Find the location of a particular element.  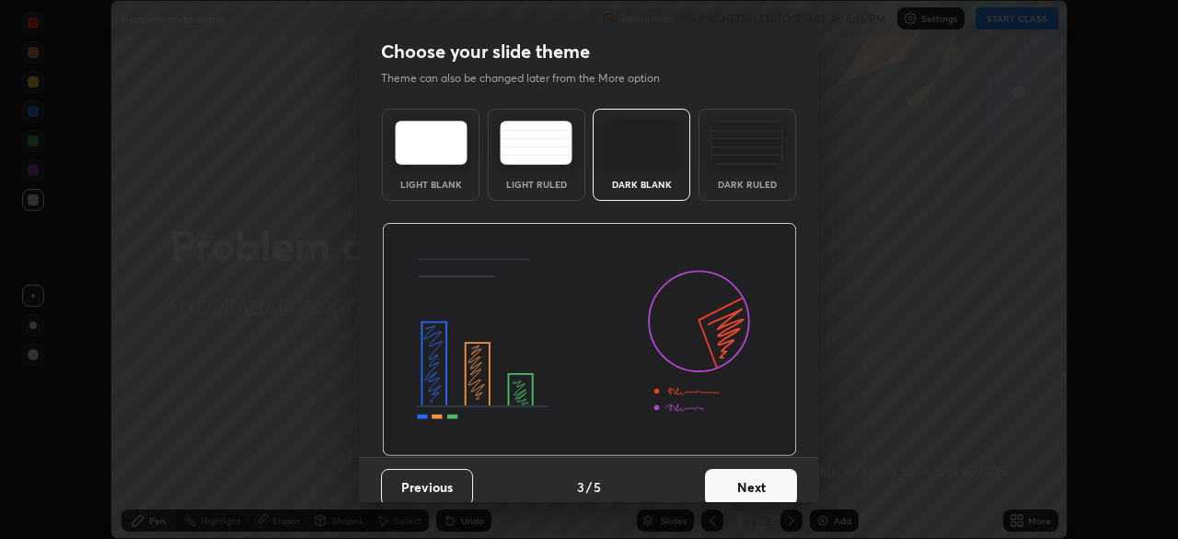

img: darkRuledTheme.de295e13.svg is located at coordinates (747, 143).